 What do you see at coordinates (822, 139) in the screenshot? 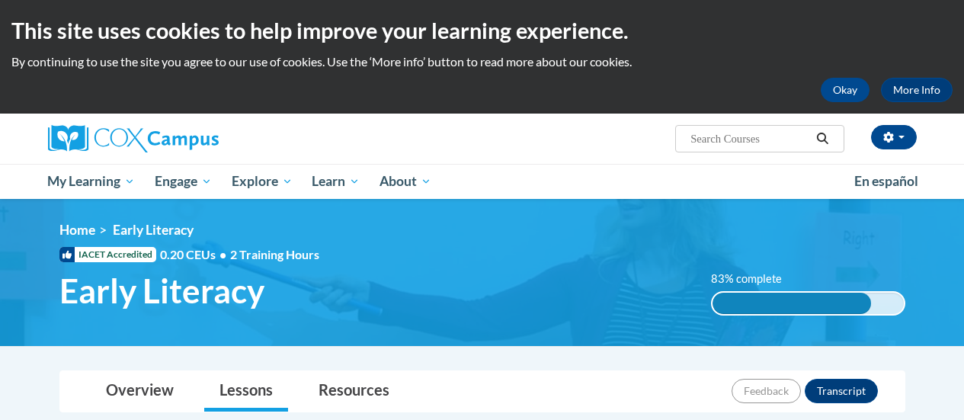
I see `button: Search` at bounding box center [822, 139].